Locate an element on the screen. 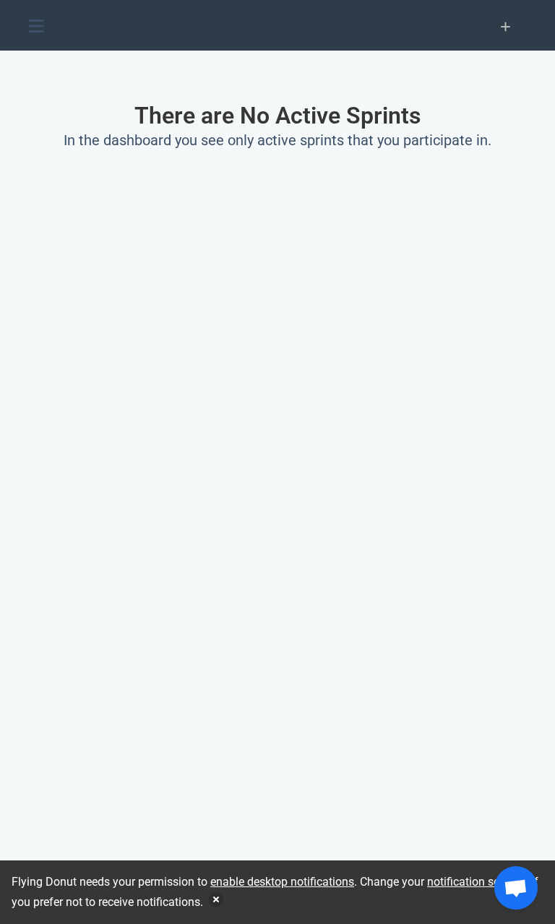 The height and width of the screenshot is (924, 555). div: Chat abierto is located at coordinates (516, 888).